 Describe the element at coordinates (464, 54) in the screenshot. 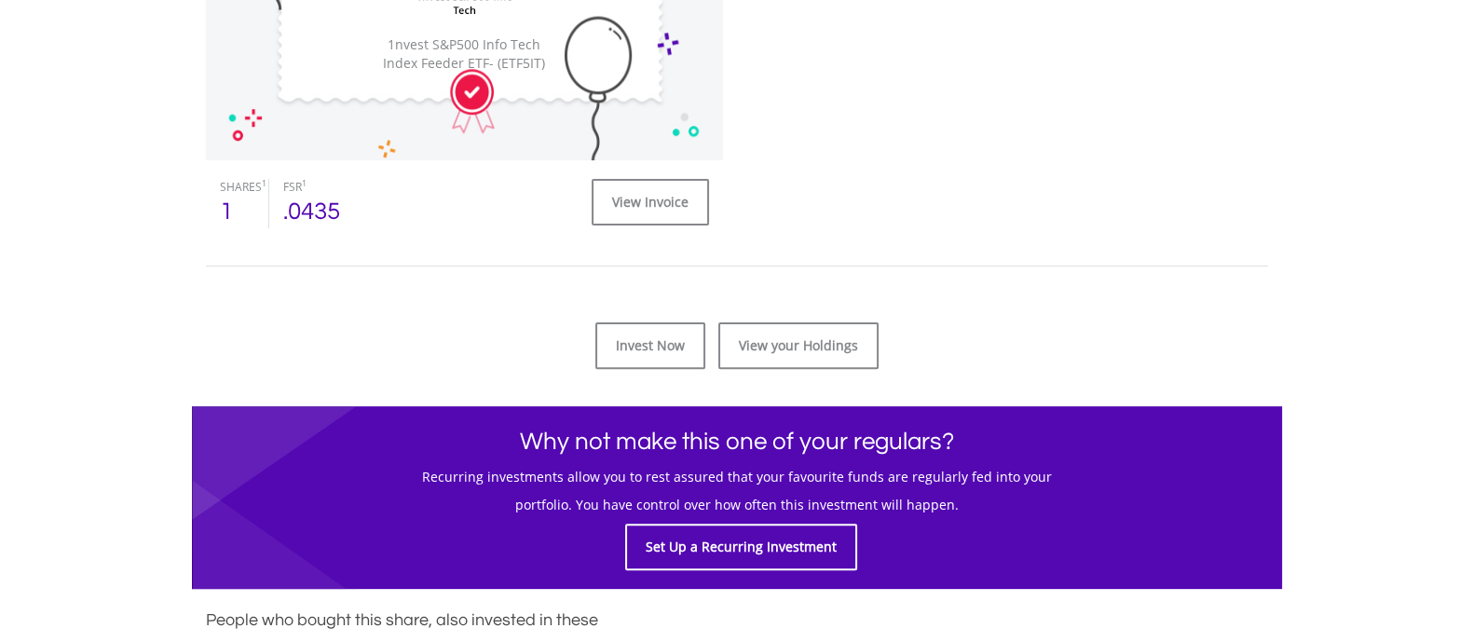

I see `div: 1nvest S&P500 Info Tech Index Feeder ETF` at that location.